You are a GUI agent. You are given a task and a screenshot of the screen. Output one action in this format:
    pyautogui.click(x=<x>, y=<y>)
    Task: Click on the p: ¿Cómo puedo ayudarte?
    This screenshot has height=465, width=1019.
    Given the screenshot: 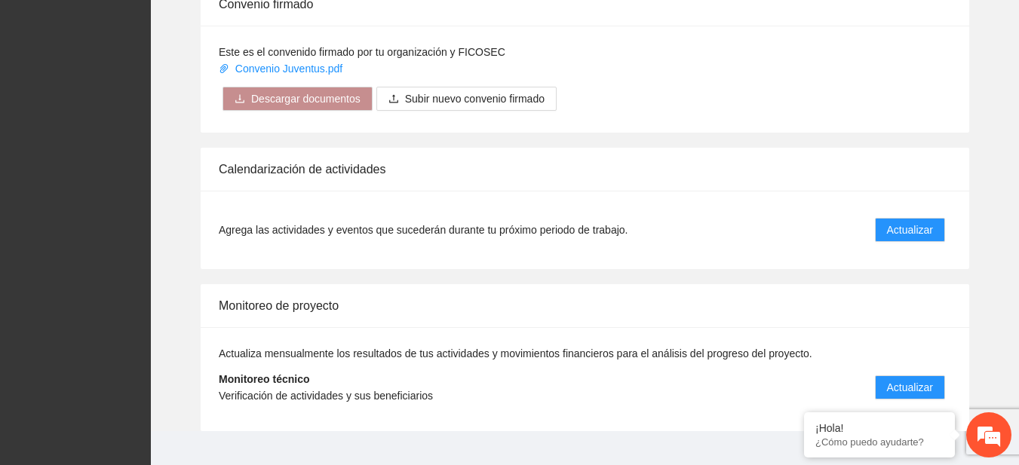 What is the action you would take?
    pyautogui.click(x=879, y=442)
    